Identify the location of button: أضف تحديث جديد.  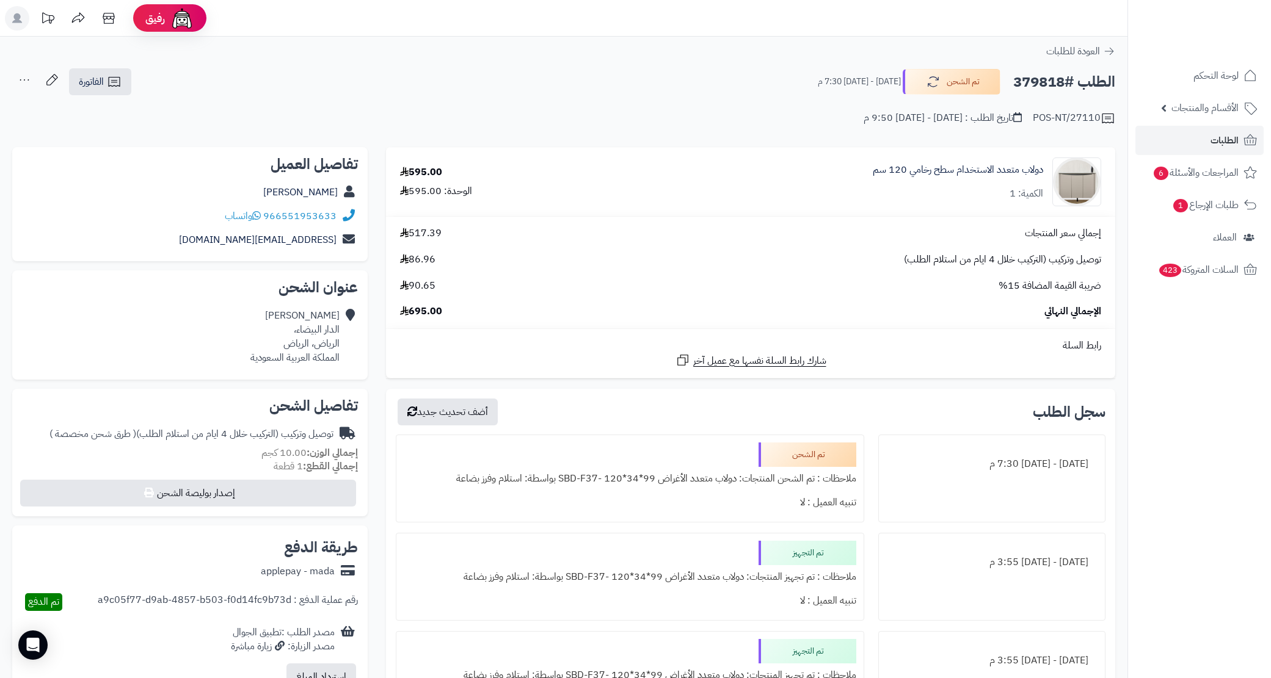
(448, 412).